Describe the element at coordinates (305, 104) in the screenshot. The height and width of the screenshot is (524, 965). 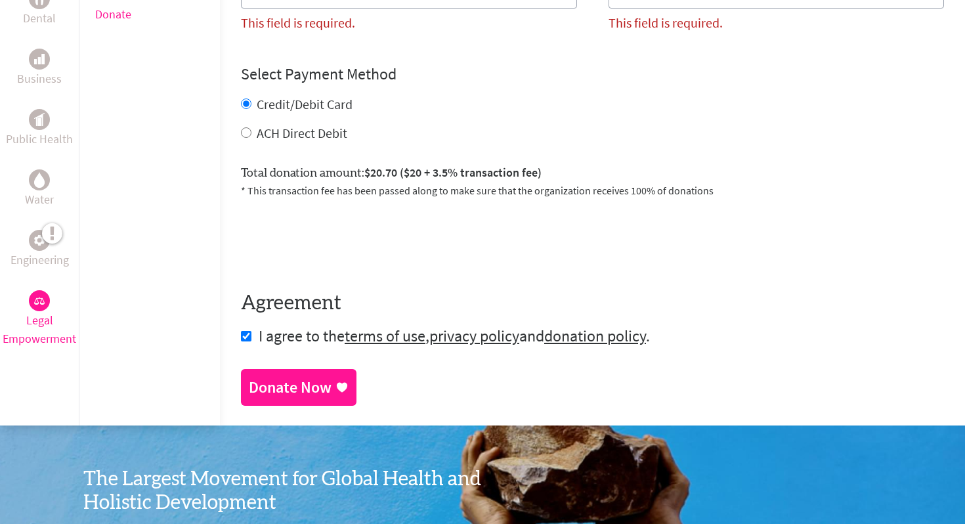
I see `label: Credit/Debit Card` at that location.